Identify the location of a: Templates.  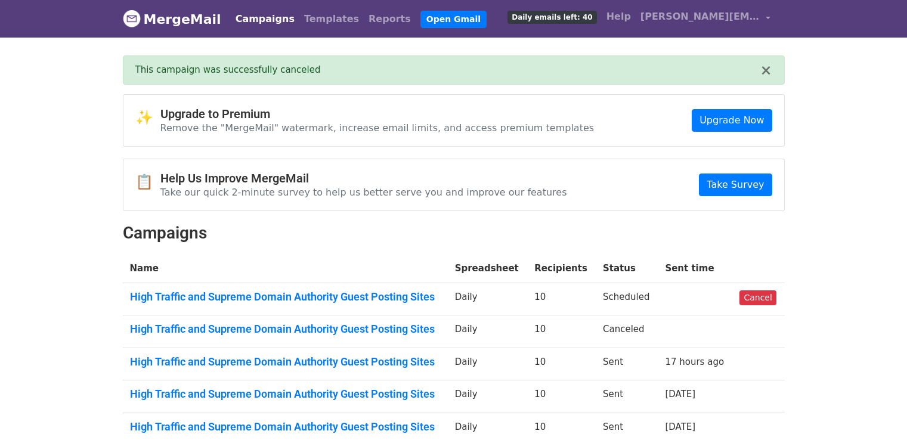
(331, 19).